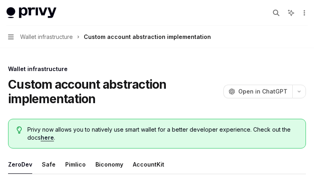 The image size is (314, 177). I want to click on h1: Custom account abstraction implementation, so click(114, 92).